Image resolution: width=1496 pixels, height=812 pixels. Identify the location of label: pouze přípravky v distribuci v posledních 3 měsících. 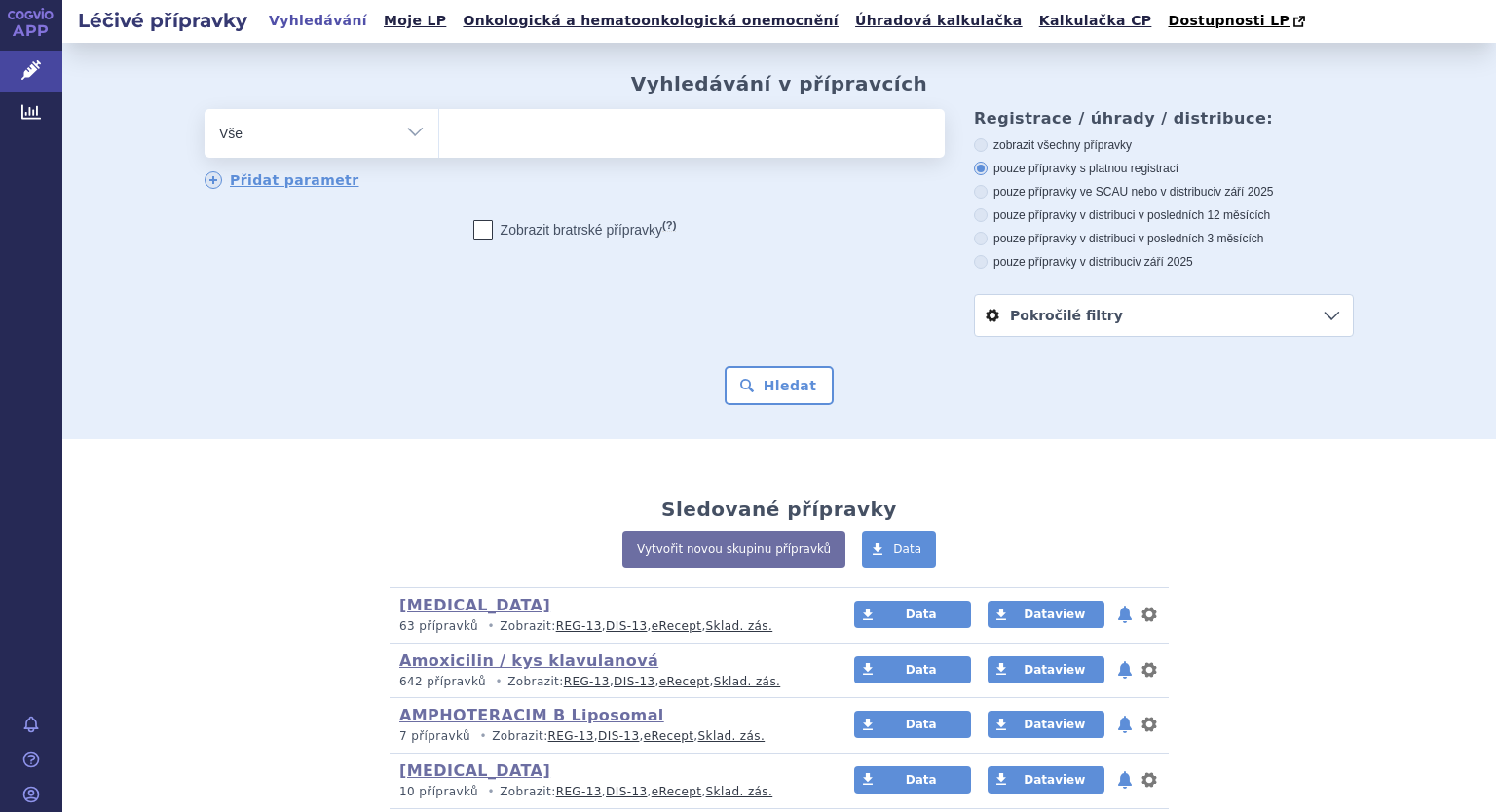
(1164, 238).